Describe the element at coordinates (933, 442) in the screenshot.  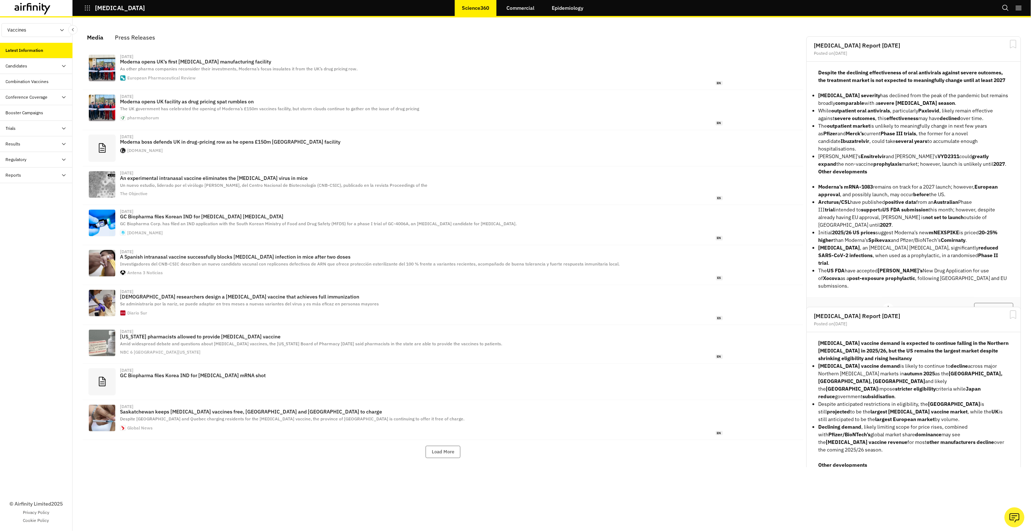
I see `strong: other` at that location.